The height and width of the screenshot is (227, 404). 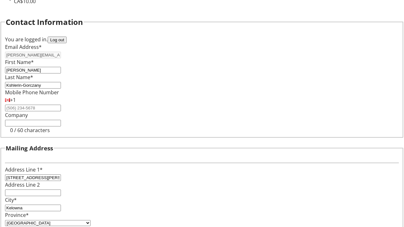 What do you see at coordinates (19, 62) in the screenshot?
I see `label: First Name*` at bounding box center [19, 62].